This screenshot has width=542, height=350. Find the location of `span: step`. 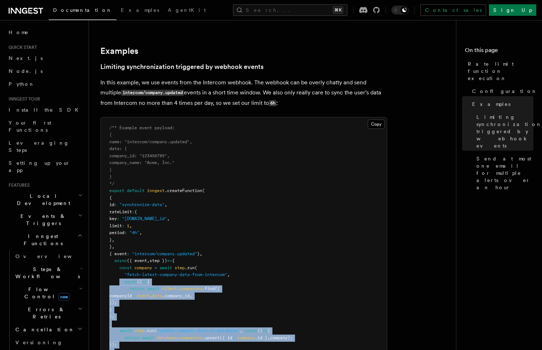

span: step is located at coordinates (180, 267).